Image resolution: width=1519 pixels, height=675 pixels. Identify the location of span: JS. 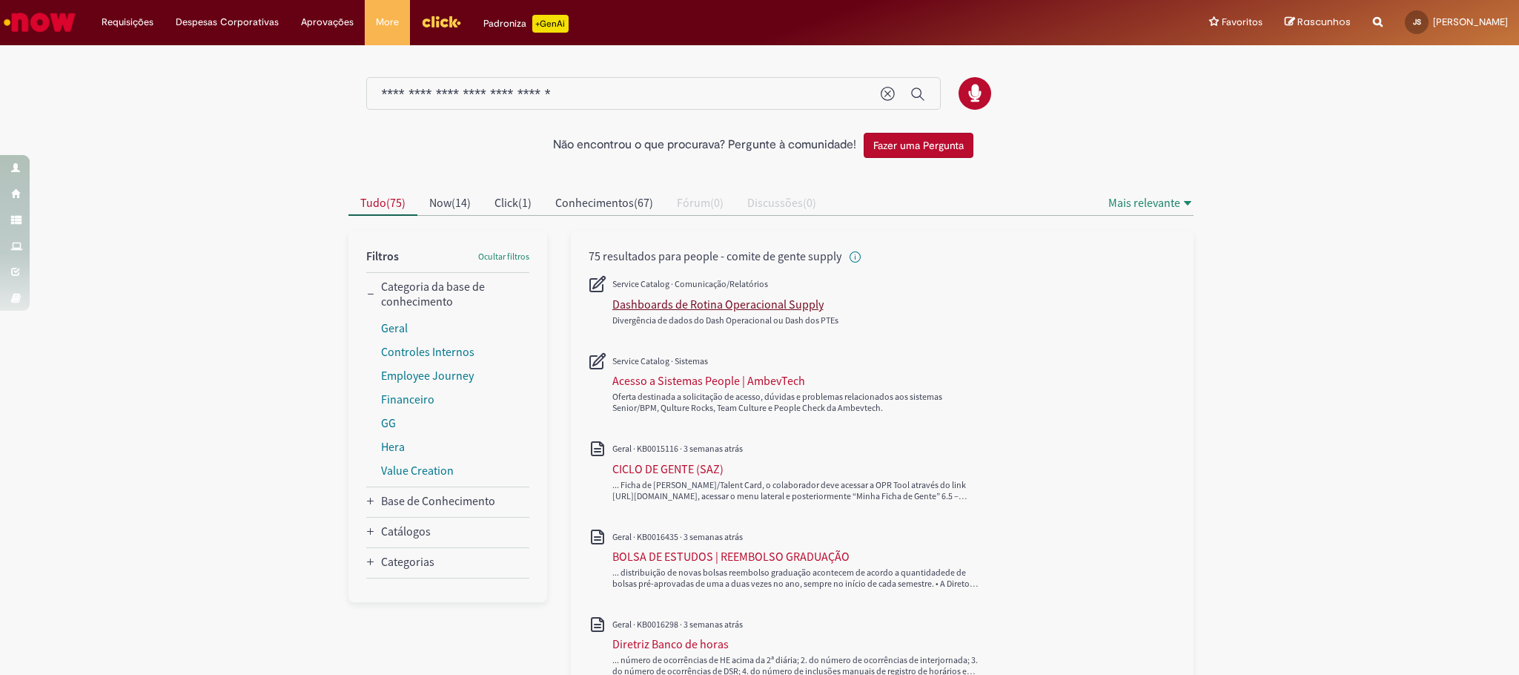
(1417, 22).